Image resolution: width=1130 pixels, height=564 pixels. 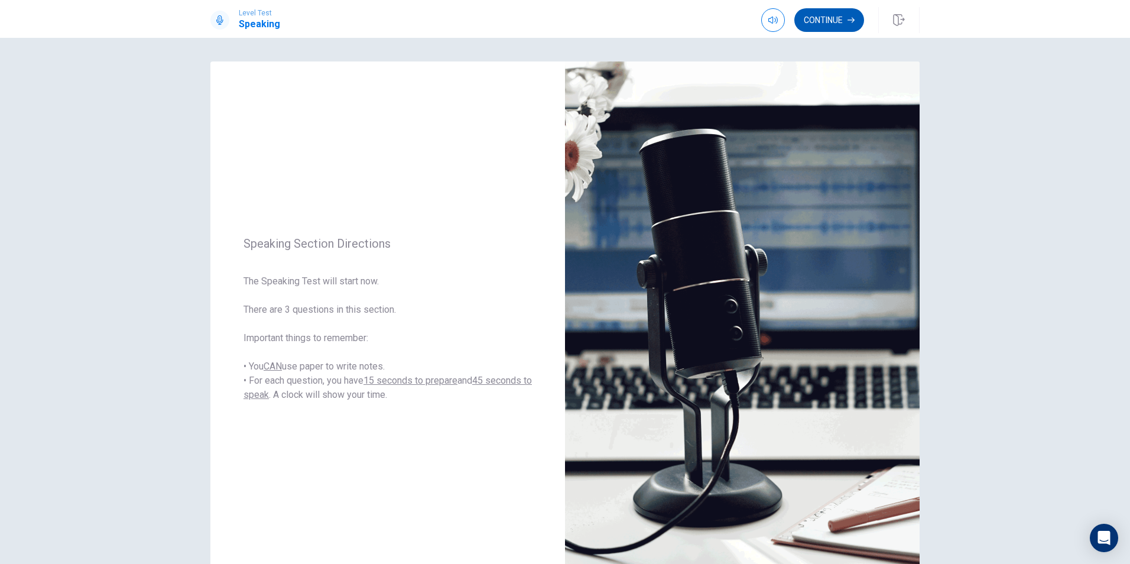 I want to click on u: 15 seconds to prepare, so click(x=410, y=380).